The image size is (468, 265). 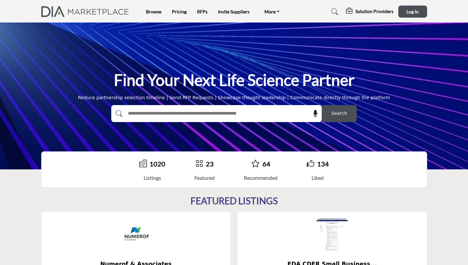 I want to click on div: Liked, so click(x=317, y=178).